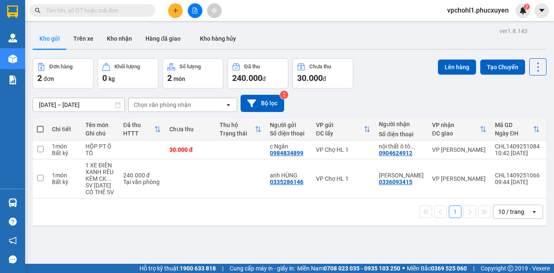  I want to click on button: file-add, so click(195, 10).